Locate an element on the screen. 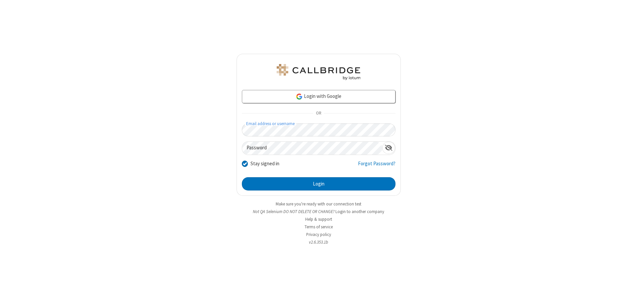 This screenshot has height=304, width=637. a: Login with Google is located at coordinates (318, 96).